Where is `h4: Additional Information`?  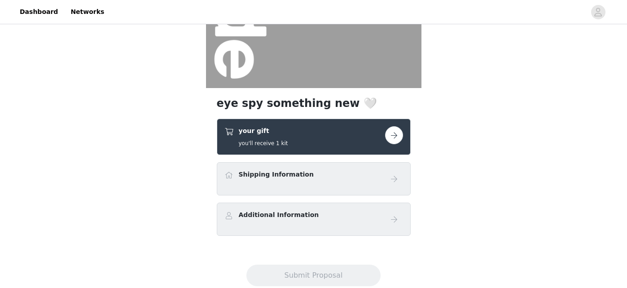
h4: Additional Information is located at coordinates (279, 214).